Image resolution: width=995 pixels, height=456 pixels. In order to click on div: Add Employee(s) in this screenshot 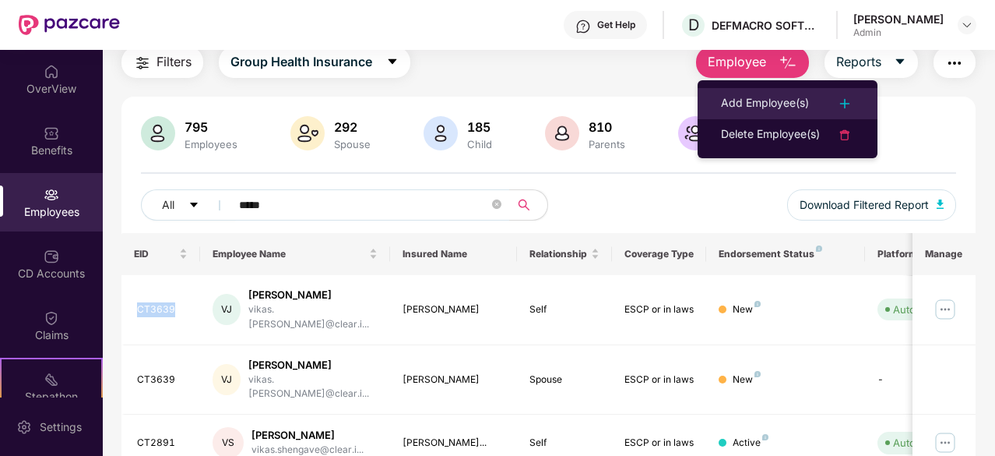, I will do `click(765, 104)`.